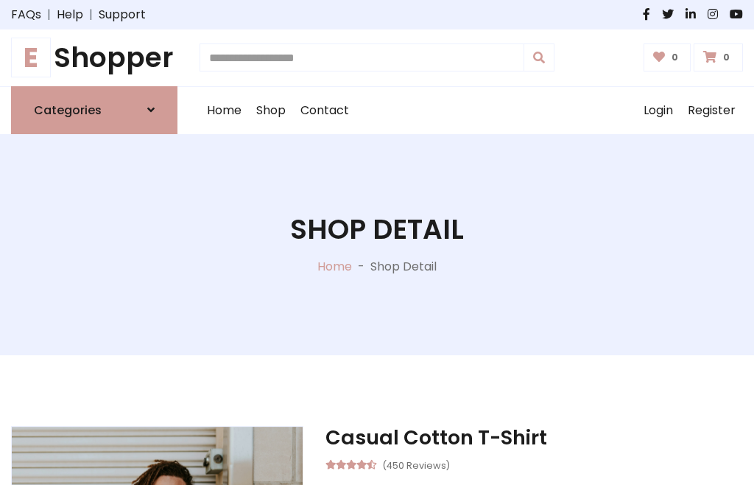 The height and width of the screenshot is (485, 754). Describe the element at coordinates (31, 57) in the screenshot. I see `span: E` at that location.